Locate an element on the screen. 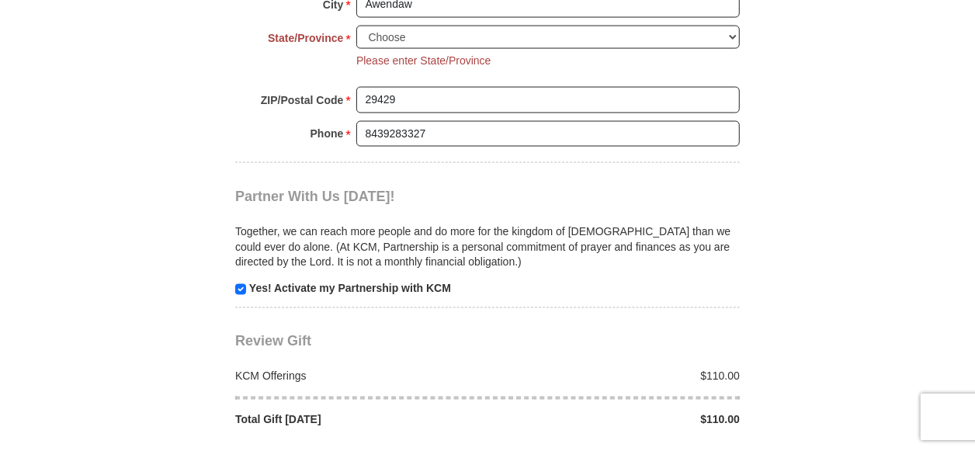  span: Review Gift is located at coordinates (273, 341).